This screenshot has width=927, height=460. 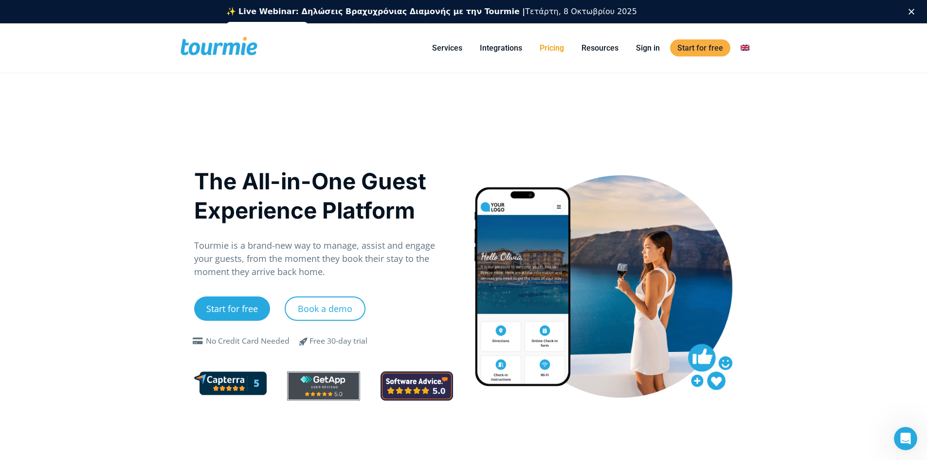 What do you see at coordinates (376, 11) in the screenshot?
I see `b: ✨ Live Webinar: Δηλώσεις Βραχυχρόνιας Διαμονής με την Tourmie |` at bounding box center [376, 11].